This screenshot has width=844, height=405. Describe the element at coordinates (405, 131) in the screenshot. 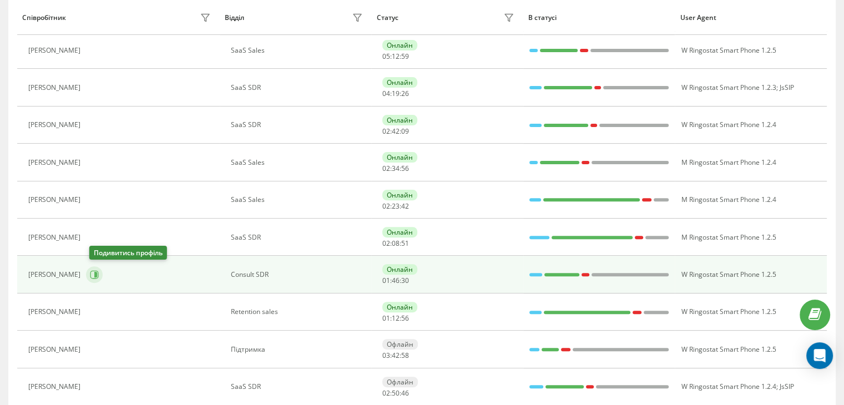

I see `span: 09` at that location.